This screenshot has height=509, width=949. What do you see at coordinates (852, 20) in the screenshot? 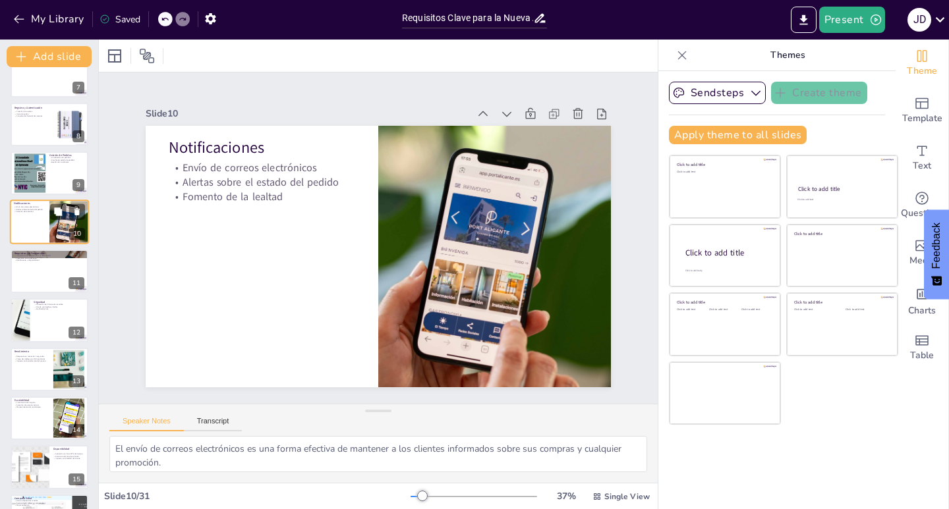
I see `button: Present` at bounding box center [852, 20].